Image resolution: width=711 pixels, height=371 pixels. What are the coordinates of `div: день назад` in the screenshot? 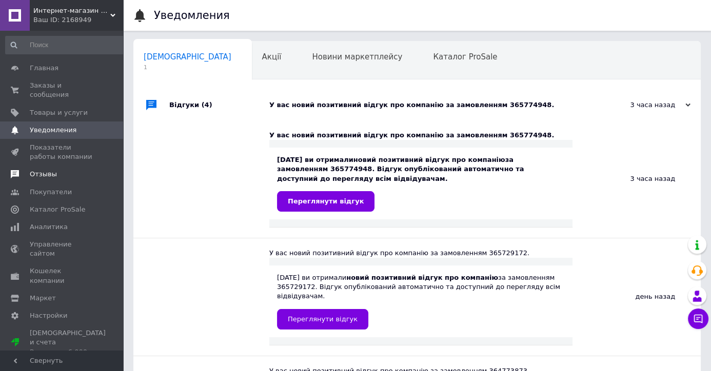 It's located at (637, 297).